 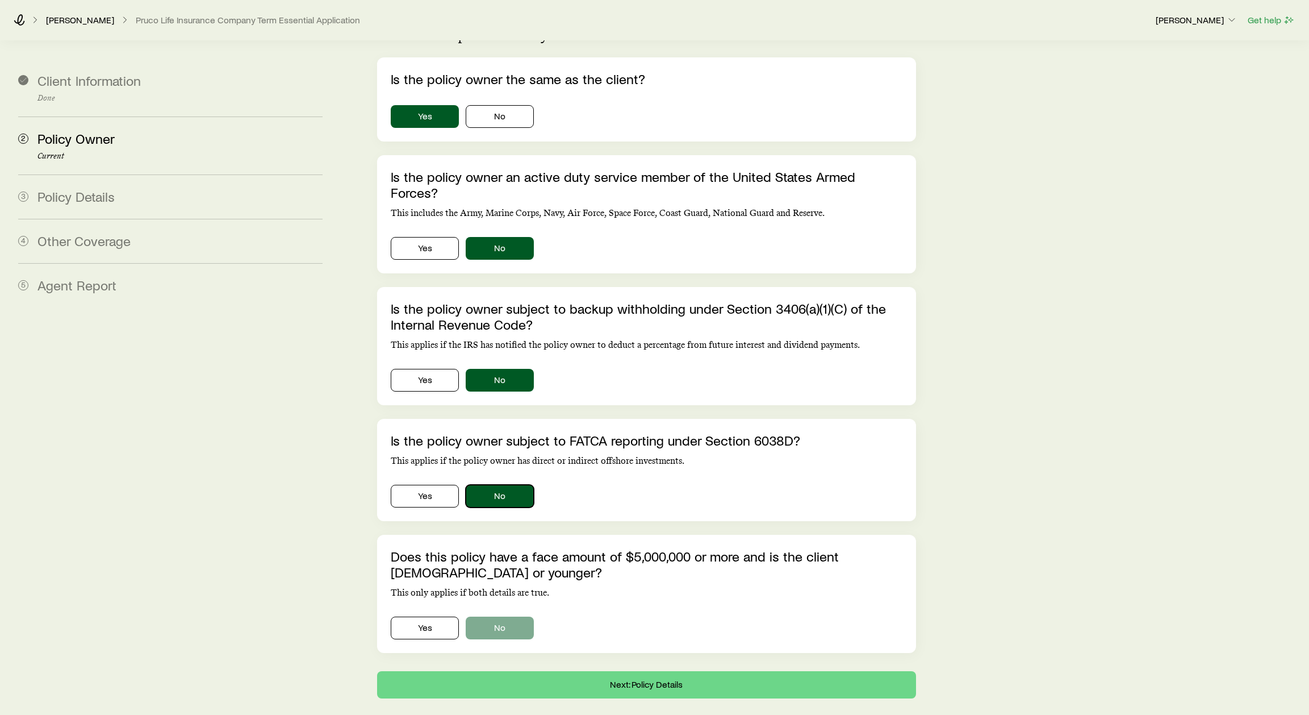 What do you see at coordinates (89, 80) in the screenshot?
I see `span: Client Information` at bounding box center [89, 80].